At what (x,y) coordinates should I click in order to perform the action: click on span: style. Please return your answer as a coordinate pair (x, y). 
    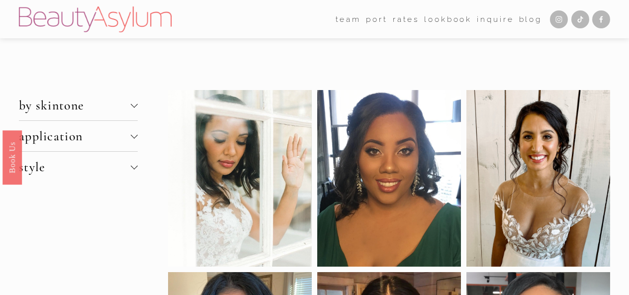
    Looking at the image, I should click on (75, 167).